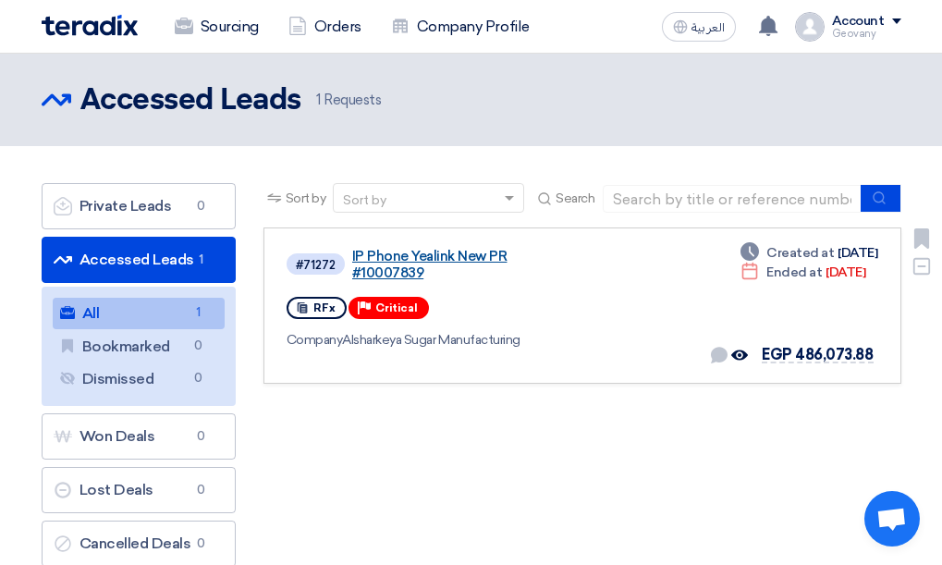 The height and width of the screenshot is (565, 942). What do you see at coordinates (397, 308) in the screenshot?
I see `span: Critical` at bounding box center [397, 308].